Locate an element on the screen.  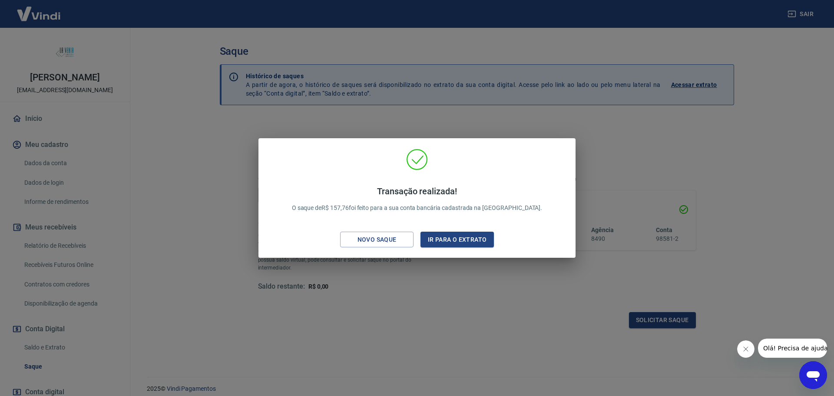
button: Novo saque is located at coordinates (376, 239).